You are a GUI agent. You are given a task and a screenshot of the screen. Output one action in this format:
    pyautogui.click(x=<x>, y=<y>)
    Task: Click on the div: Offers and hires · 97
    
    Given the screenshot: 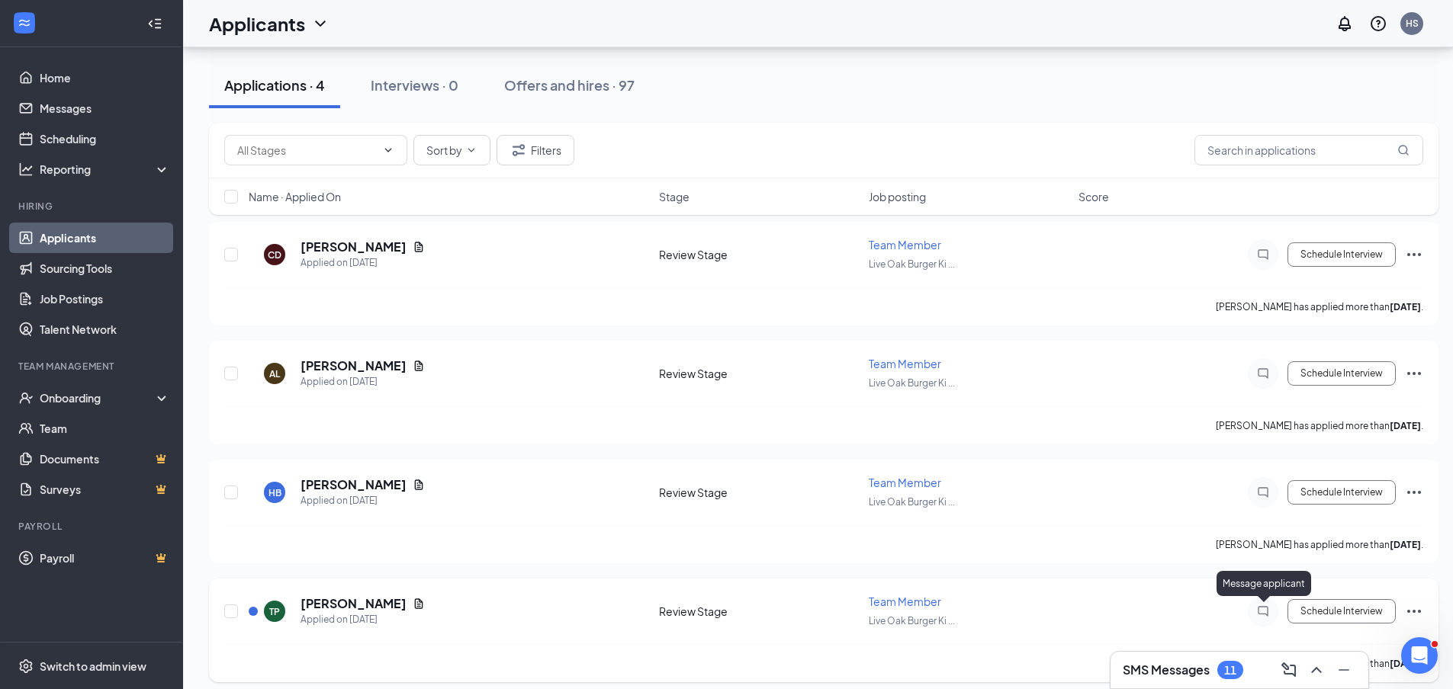 What is the action you would take?
    pyautogui.click(x=569, y=85)
    